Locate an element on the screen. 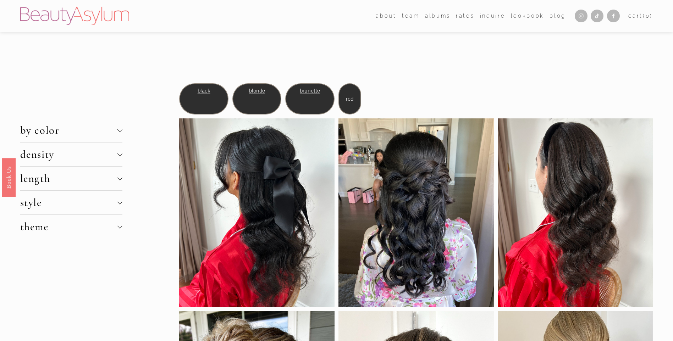  a: Lookbook is located at coordinates (528, 16).